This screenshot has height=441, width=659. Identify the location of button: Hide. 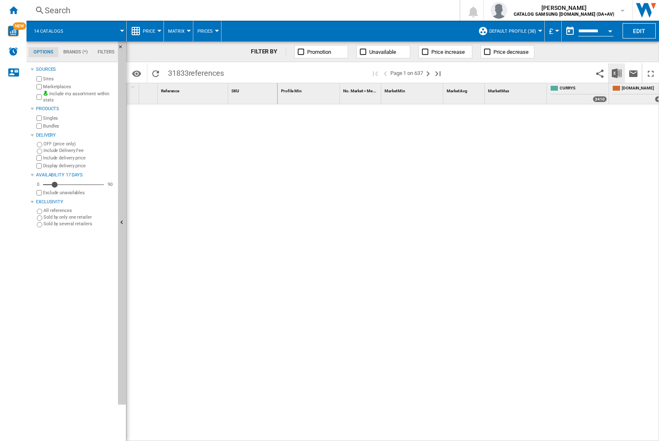
(122, 223).